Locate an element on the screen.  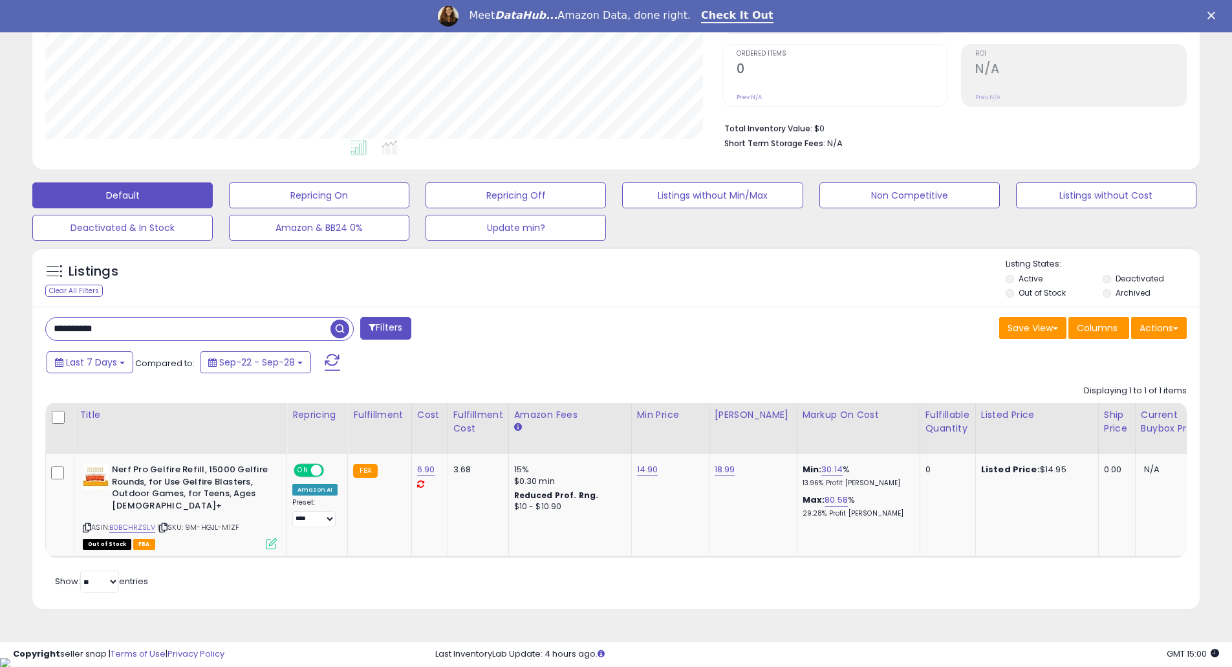
button: Listings without Cost is located at coordinates (1106, 195).